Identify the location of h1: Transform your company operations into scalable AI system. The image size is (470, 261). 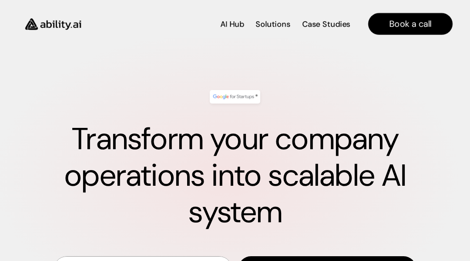
(235, 176).